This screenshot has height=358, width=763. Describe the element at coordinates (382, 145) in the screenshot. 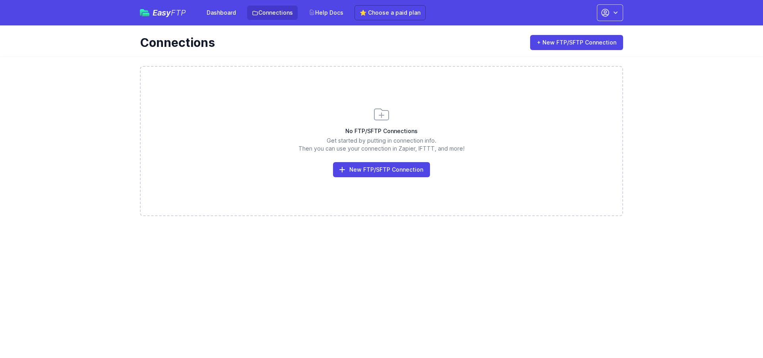

I see `p: Get started by putting in connection info. Then you can use your connection in Zapier, IFTTT, and...` at that location.